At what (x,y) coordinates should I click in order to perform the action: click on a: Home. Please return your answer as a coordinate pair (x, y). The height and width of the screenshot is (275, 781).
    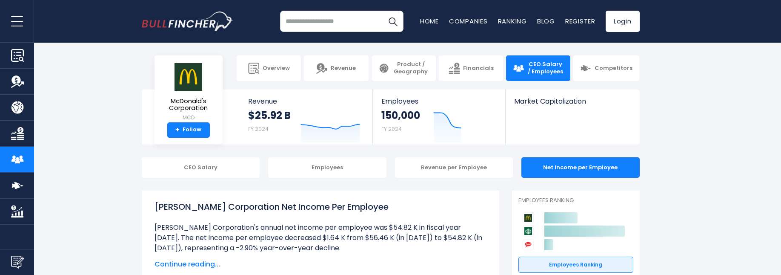
    Looking at the image, I should click on (430, 21).